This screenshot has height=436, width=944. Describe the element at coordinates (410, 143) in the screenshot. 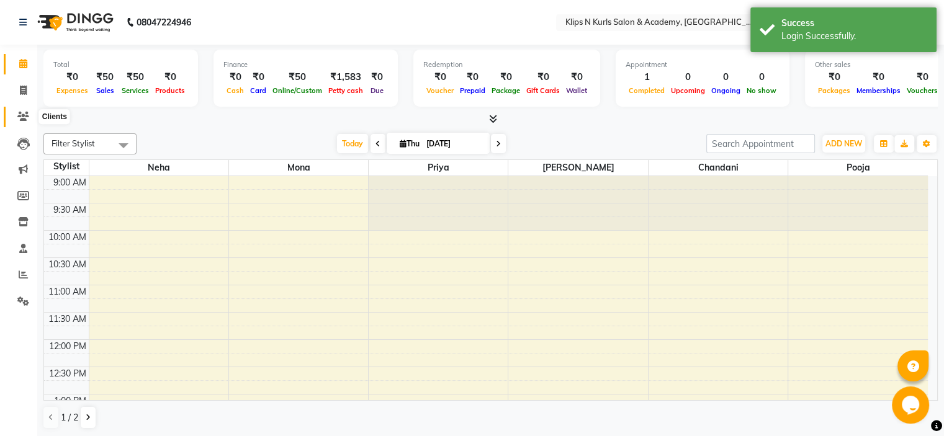

I see `span: Thu` at that location.